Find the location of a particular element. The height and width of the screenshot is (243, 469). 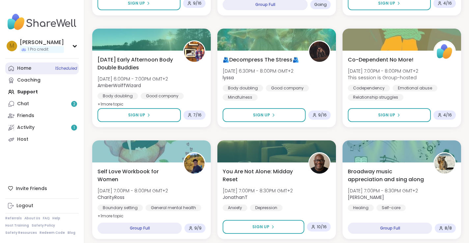

b: AmberWolffWizard is located at coordinates (119, 86).